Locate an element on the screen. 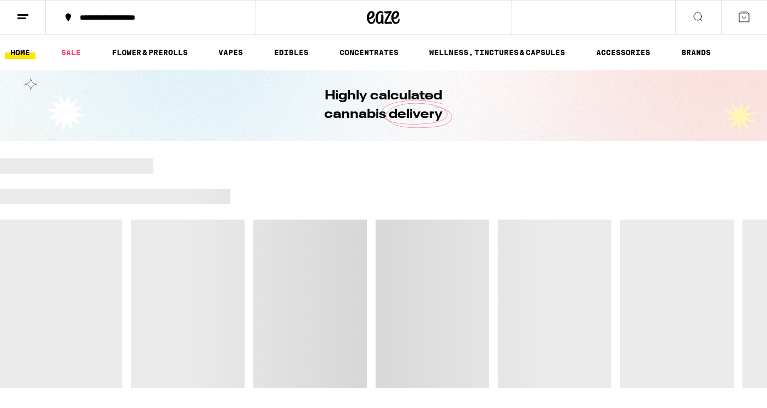 The image size is (767, 408). a: VAPES is located at coordinates (230, 52).